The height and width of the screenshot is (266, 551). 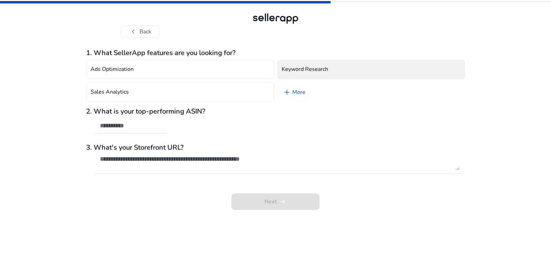 What do you see at coordinates (371, 70) in the screenshot?
I see `button: Keyword Research` at bounding box center [371, 70].